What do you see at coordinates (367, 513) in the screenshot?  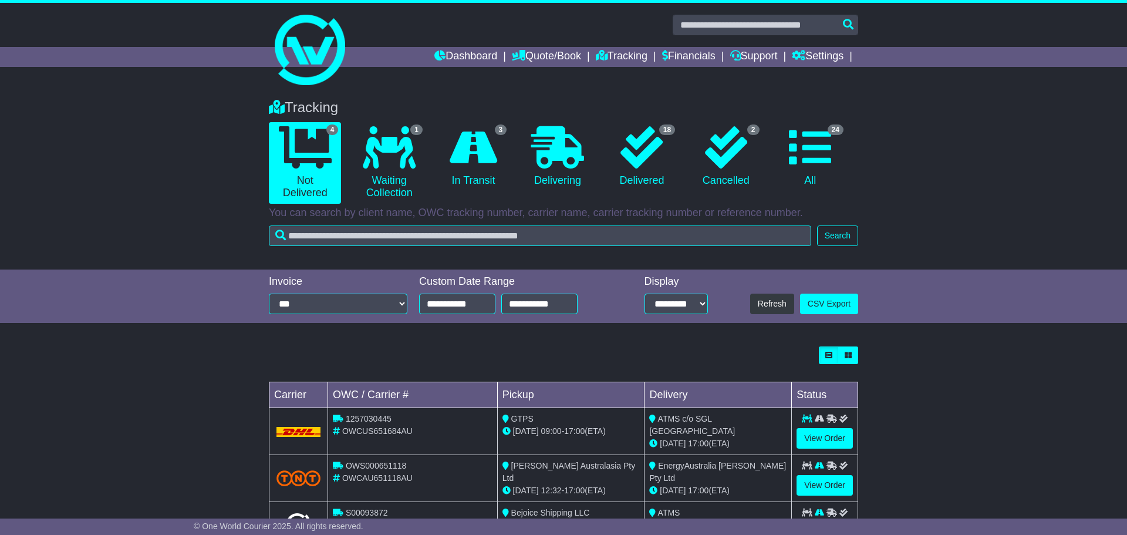 I see `span: S00093872` at bounding box center [367, 513].